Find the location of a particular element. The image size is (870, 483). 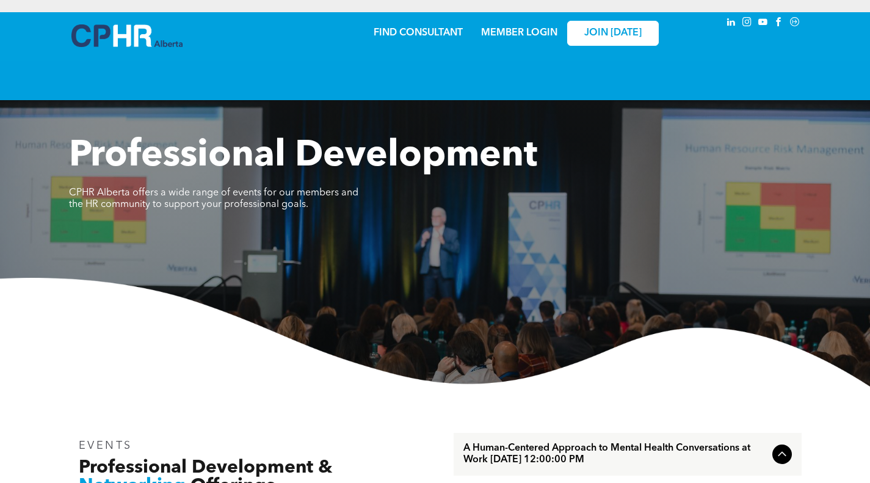

a: FIND CONSULTANT is located at coordinates (418, 33).